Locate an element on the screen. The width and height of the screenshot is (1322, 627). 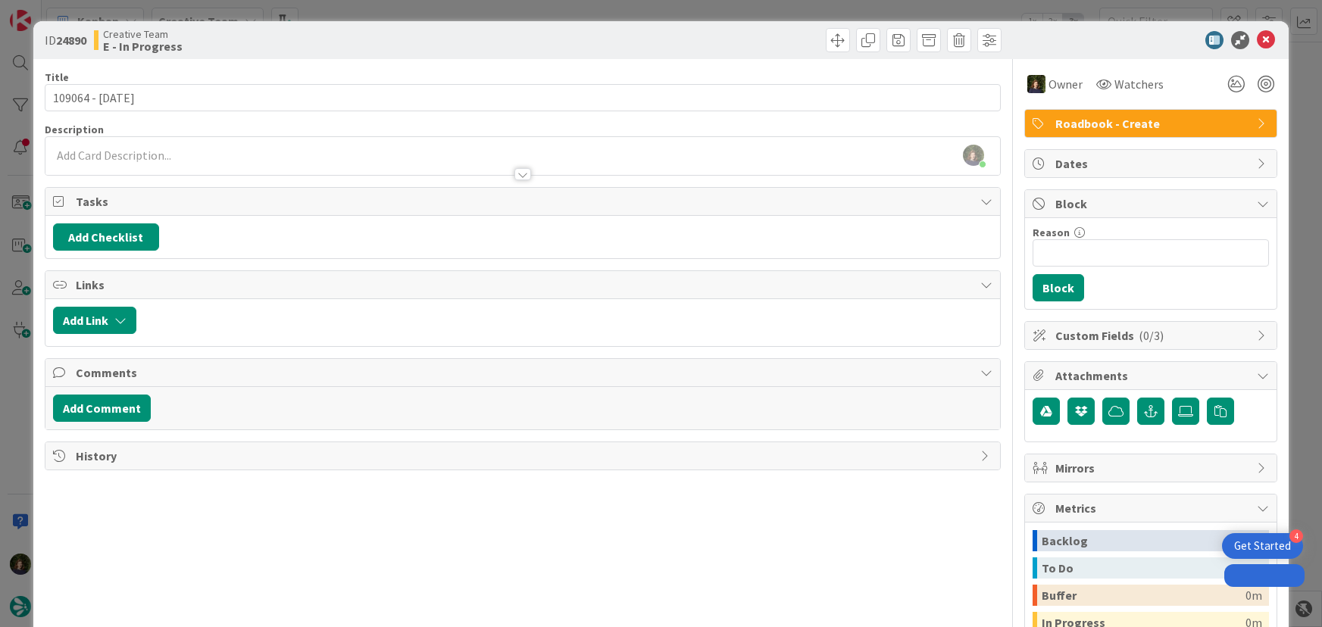
span: Description is located at coordinates (74, 130).